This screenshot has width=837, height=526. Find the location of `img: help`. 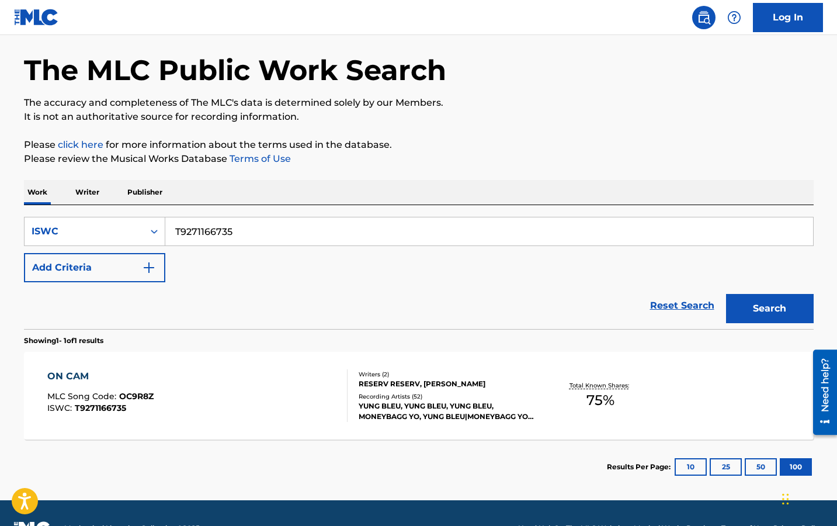

img: help is located at coordinates (735, 18).